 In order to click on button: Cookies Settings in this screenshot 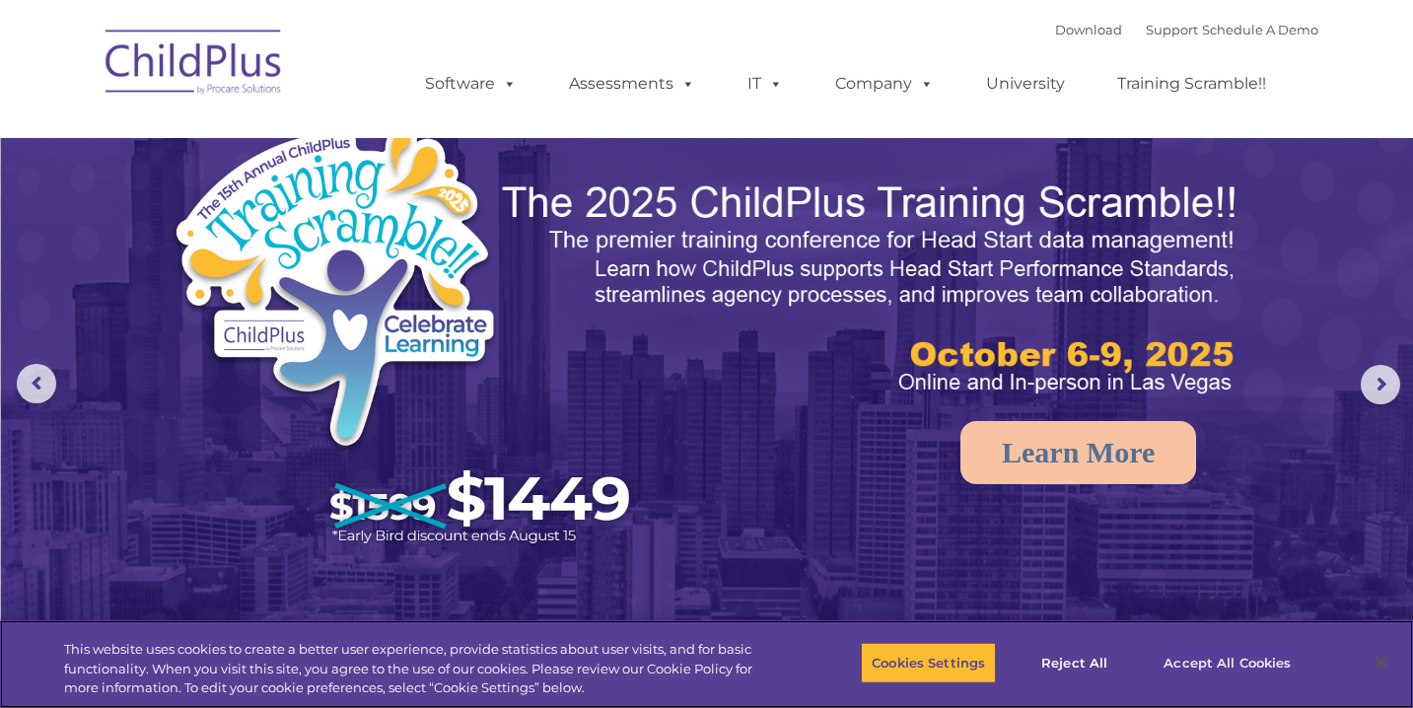, I will do `click(928, 663)`.